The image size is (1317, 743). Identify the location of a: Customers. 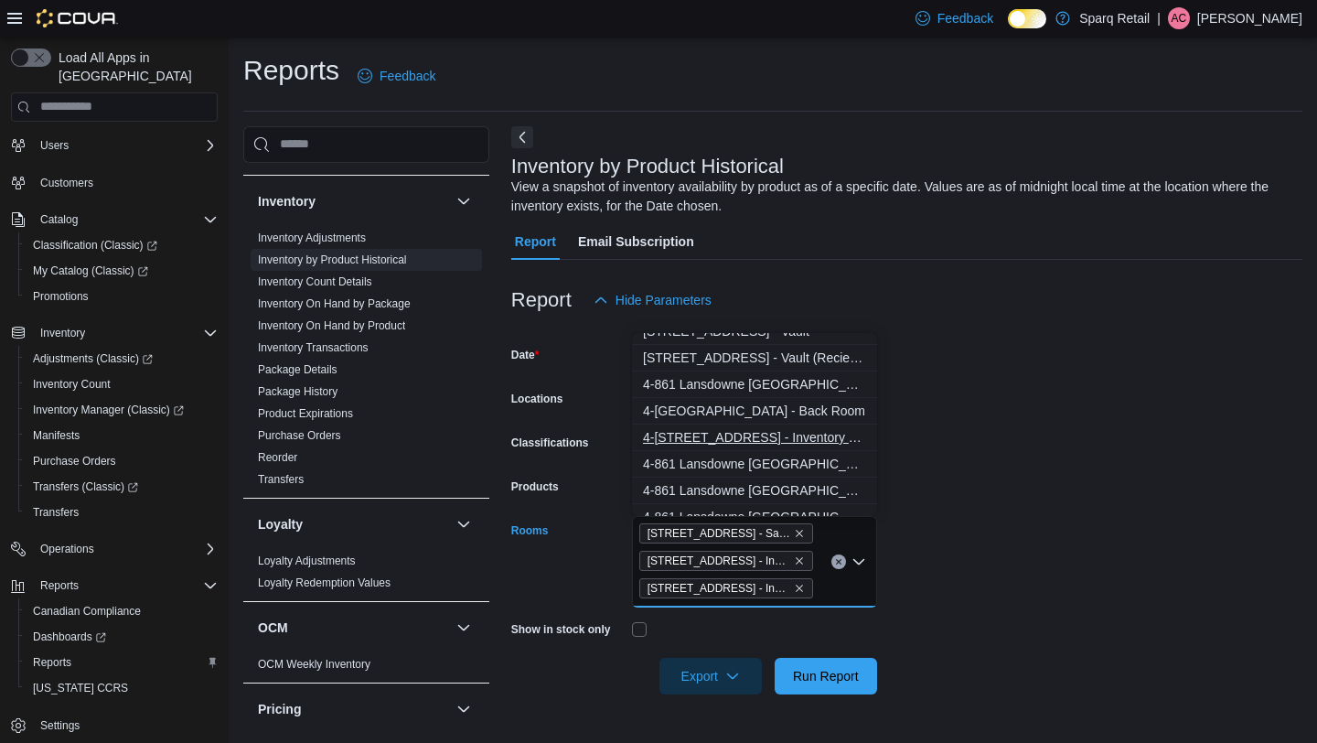
(67, 183).